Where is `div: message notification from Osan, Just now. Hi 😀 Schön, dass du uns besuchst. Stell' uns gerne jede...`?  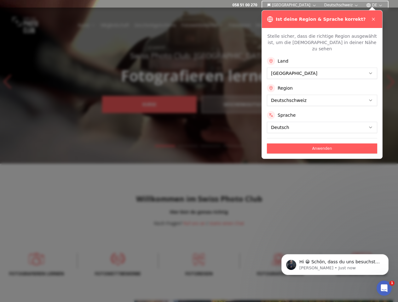 div: message notification from Osan, Just now. Hi 😀 Schön, dass du uns besuchst. Stell' uns gerne jede... is located at coordinates (63, 24).